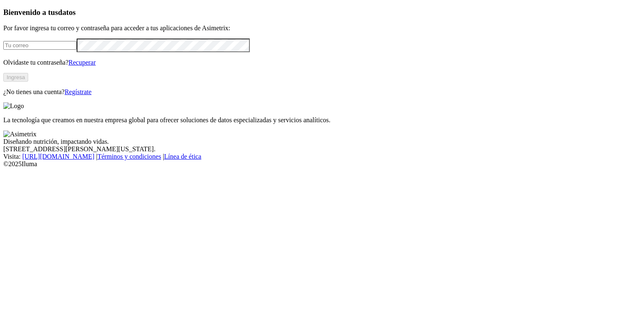 This screenshot has height=317, width=619. What do you see at coordinates (310, 12) in the screenshot?
I see `h3: Bienvenido a tus` at bounding box center [310, 12].